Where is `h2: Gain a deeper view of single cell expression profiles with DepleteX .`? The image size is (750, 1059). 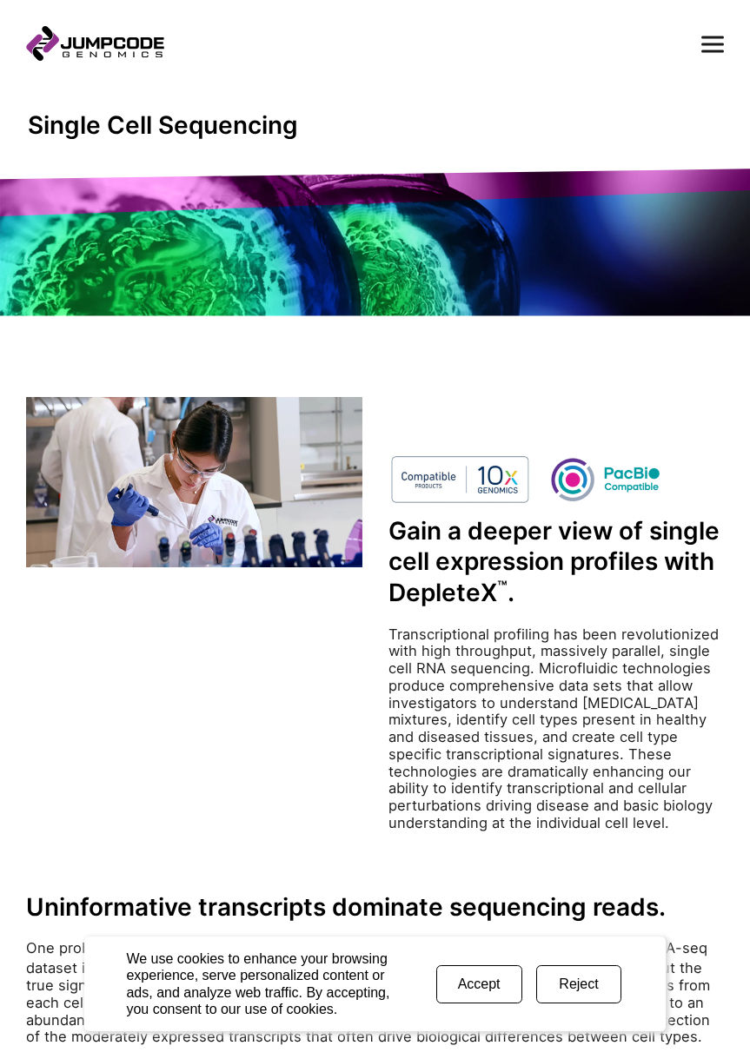
h2: Gain a deeper view of single cell expression profiles with DepleteX . is located at coordinates (556, 562).